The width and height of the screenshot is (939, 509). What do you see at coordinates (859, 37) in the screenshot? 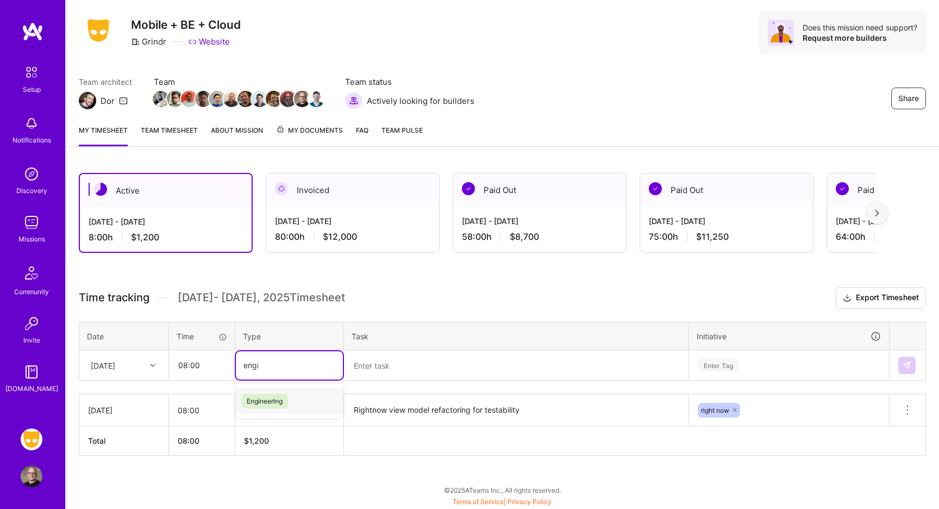
I see `div: Request more builders` at bounding box center [859, 37].